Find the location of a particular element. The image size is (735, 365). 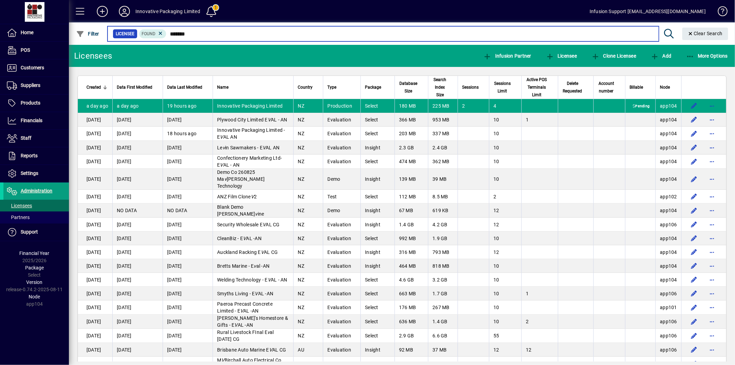

td: 1.9 GB is located at coordinates (443, 238).